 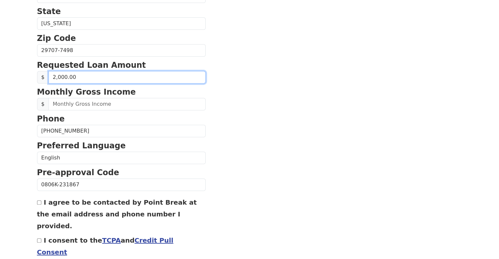 I want to click on strong: Zip Code, so click(x=56, y=38).